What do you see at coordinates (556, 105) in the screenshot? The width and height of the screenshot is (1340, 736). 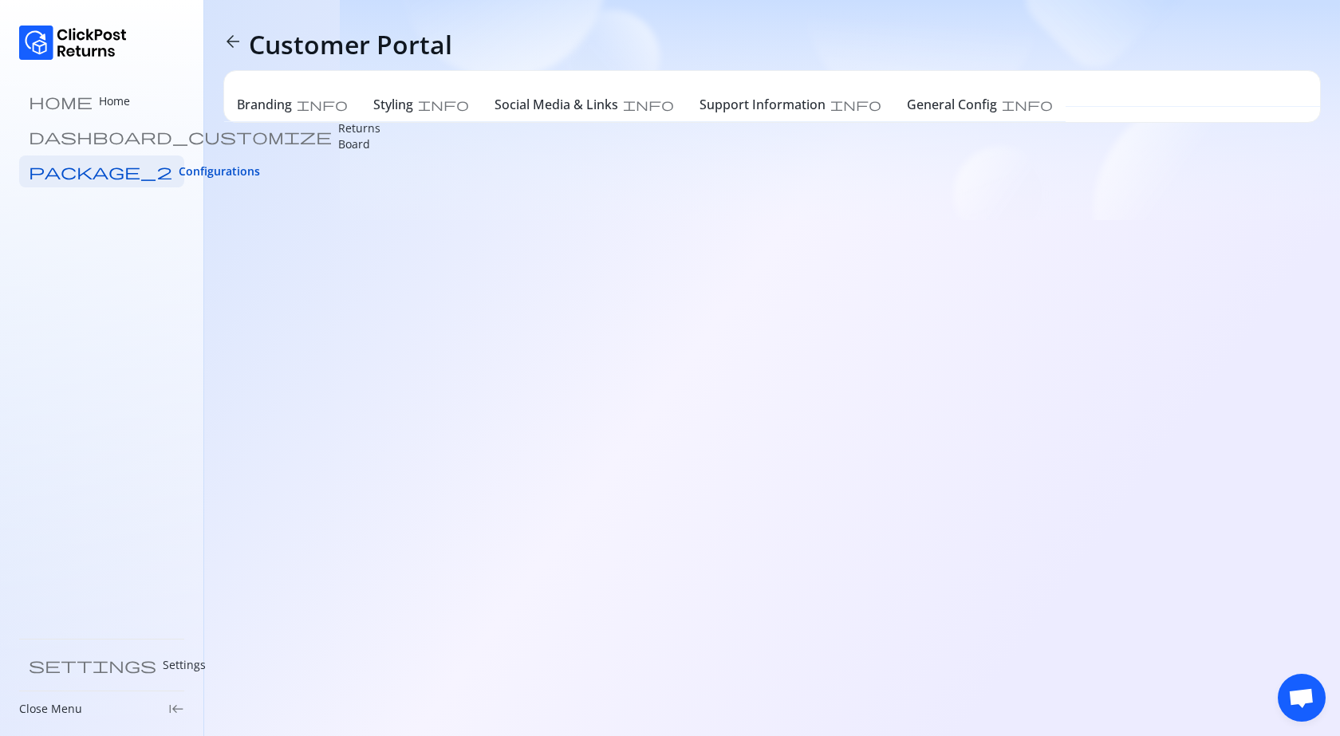 I see `h6: Social Media & Links` at bounding box center [556, 105].